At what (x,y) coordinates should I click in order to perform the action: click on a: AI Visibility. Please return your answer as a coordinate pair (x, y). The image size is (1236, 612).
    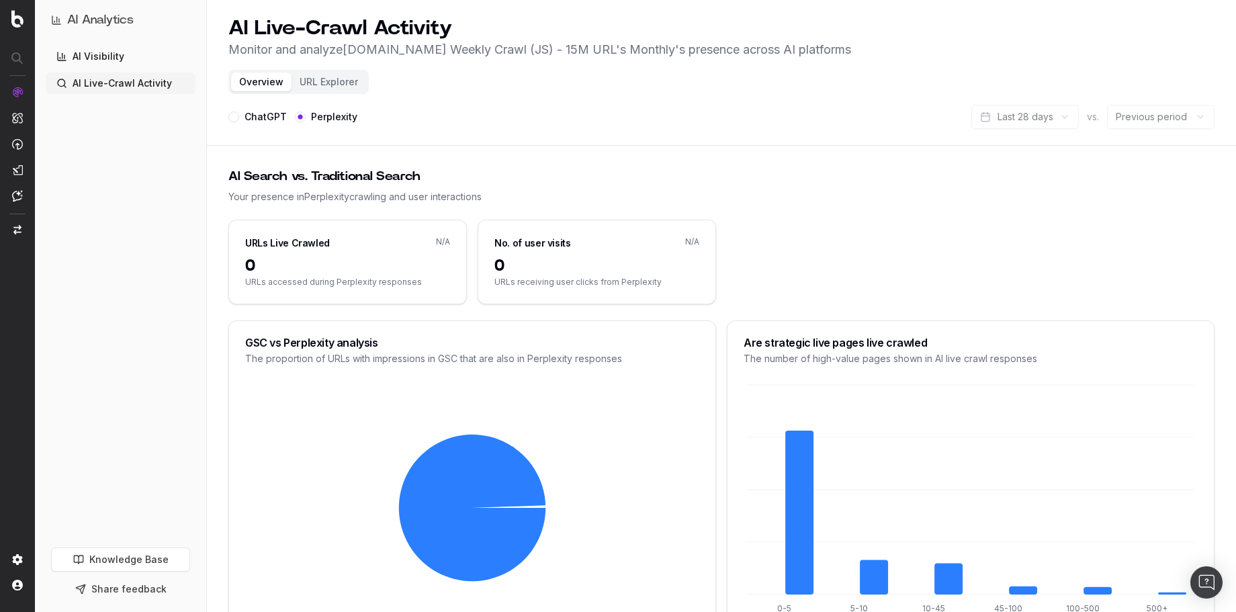
    Looking at the image, I should click on (120, 56).